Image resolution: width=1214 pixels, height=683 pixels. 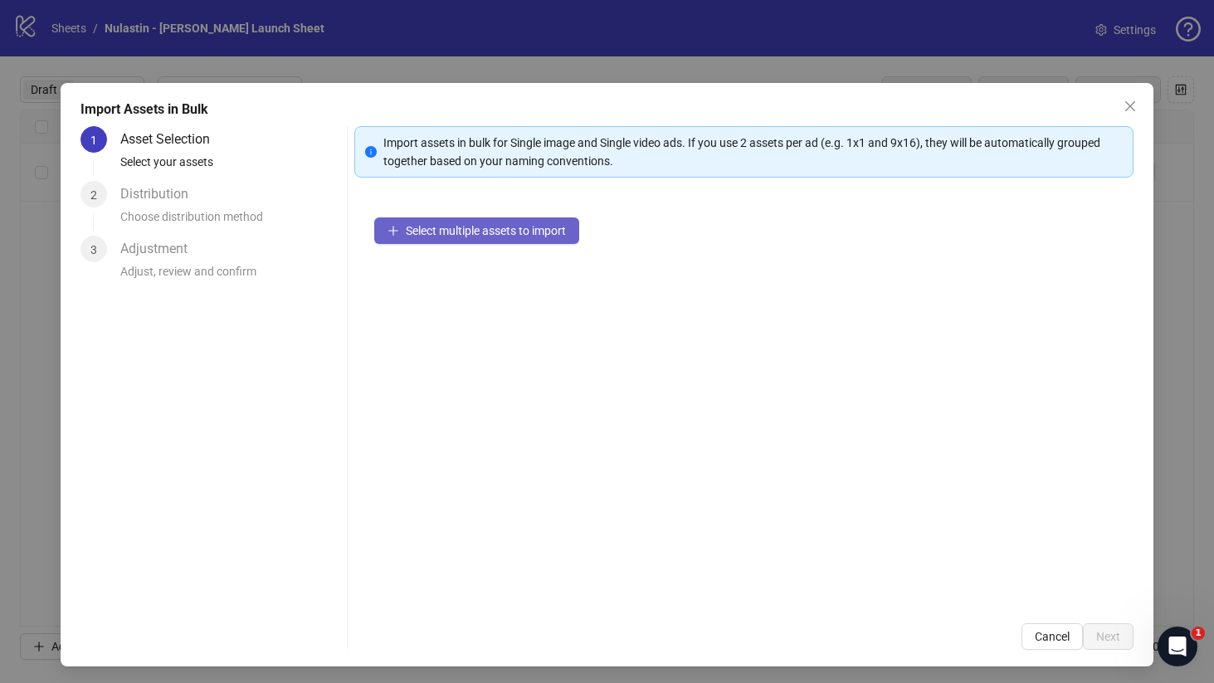 What do you see at coordinates (230, 222) in the screenshot?
I see `div: Choose distribution method` at bounding box center [230, 222].